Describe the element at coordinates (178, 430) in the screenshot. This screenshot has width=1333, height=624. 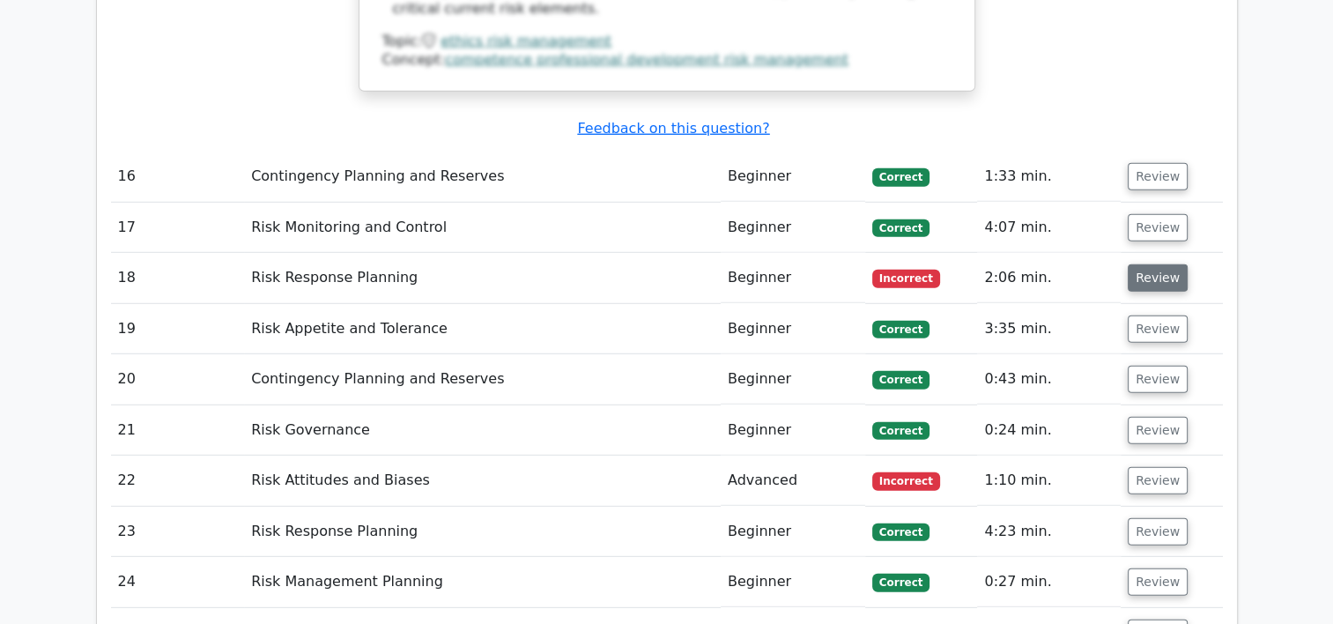
I see `td: 21` at that location.